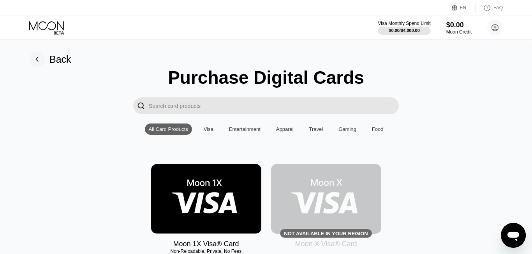  What do you see at coordinates (206, 251) in the screenshot?
I see `div: Non-Reloadable, Private, No Fees` at bounding box center [206, 251].